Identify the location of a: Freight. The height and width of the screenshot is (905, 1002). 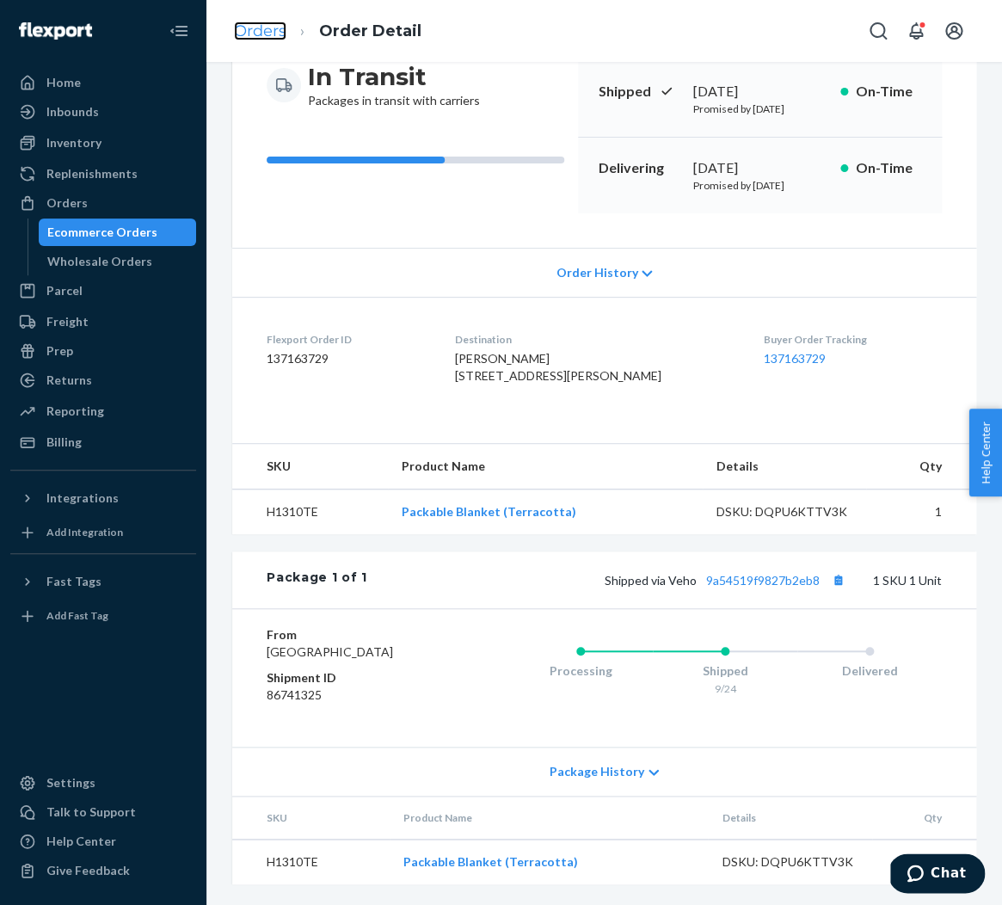
(103, 322).